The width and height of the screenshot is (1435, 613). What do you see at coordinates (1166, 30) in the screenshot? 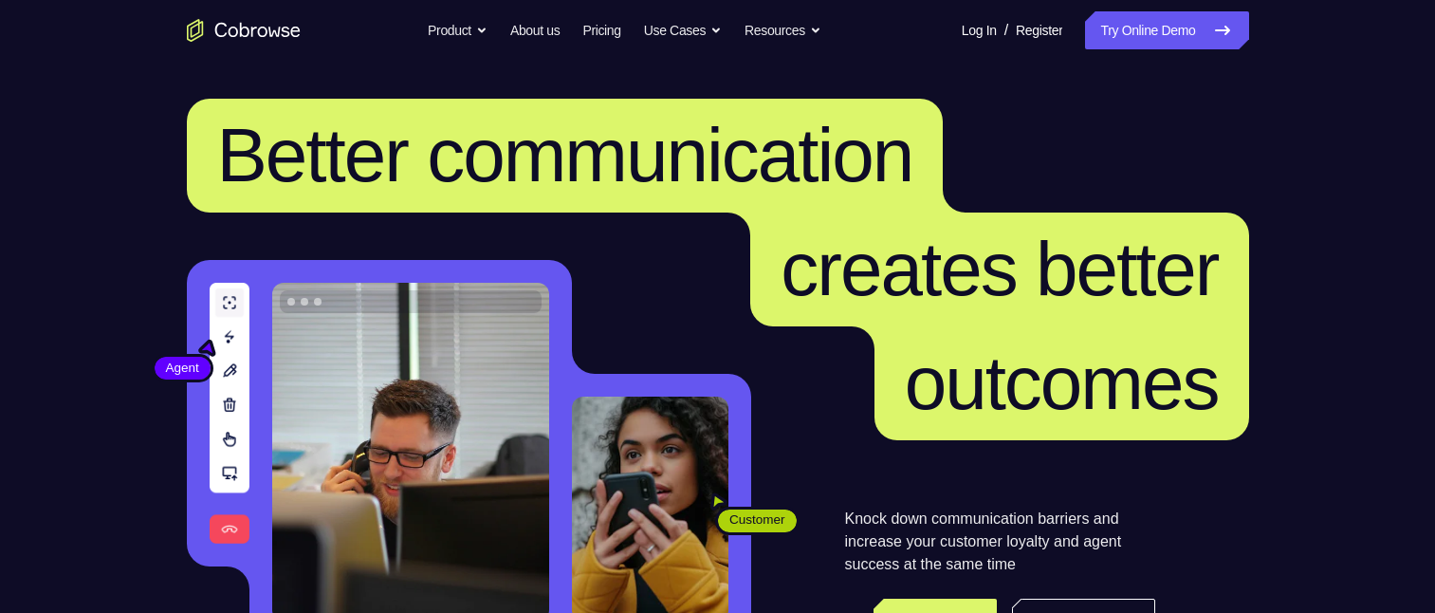
I see `a: Try Online Demo` at bounding box center [1166, 30].